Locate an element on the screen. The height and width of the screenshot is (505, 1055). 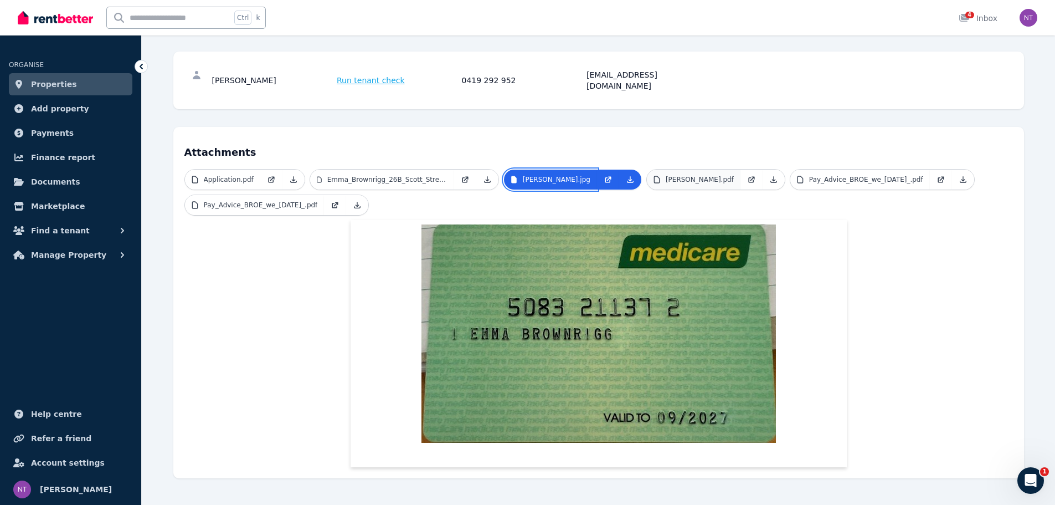
div: 0419 292 952 is located at coordinates (523, 80).